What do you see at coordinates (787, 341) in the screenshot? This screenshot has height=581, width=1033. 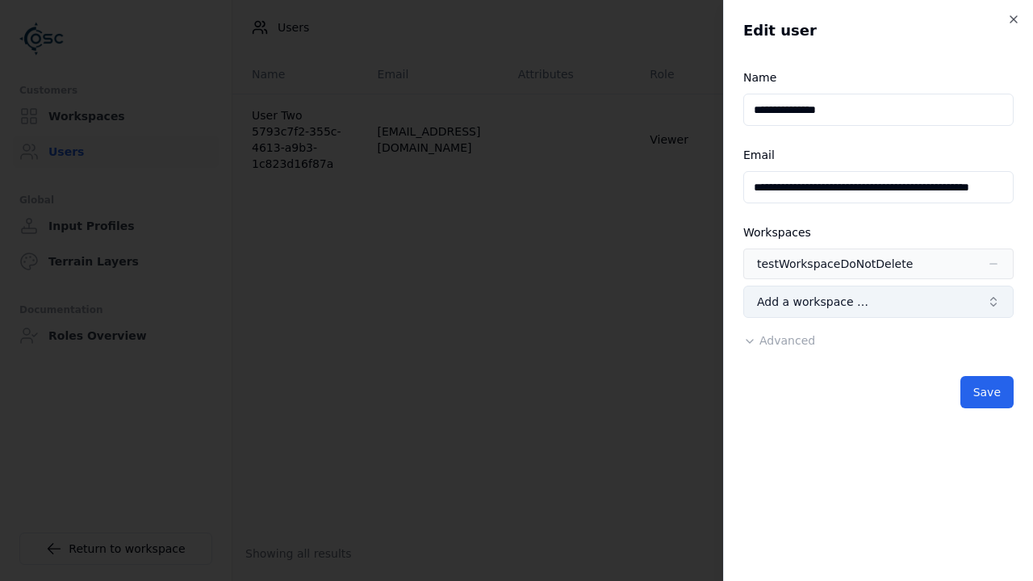 I see `span: Advanced` at bounding box center [787, 341].